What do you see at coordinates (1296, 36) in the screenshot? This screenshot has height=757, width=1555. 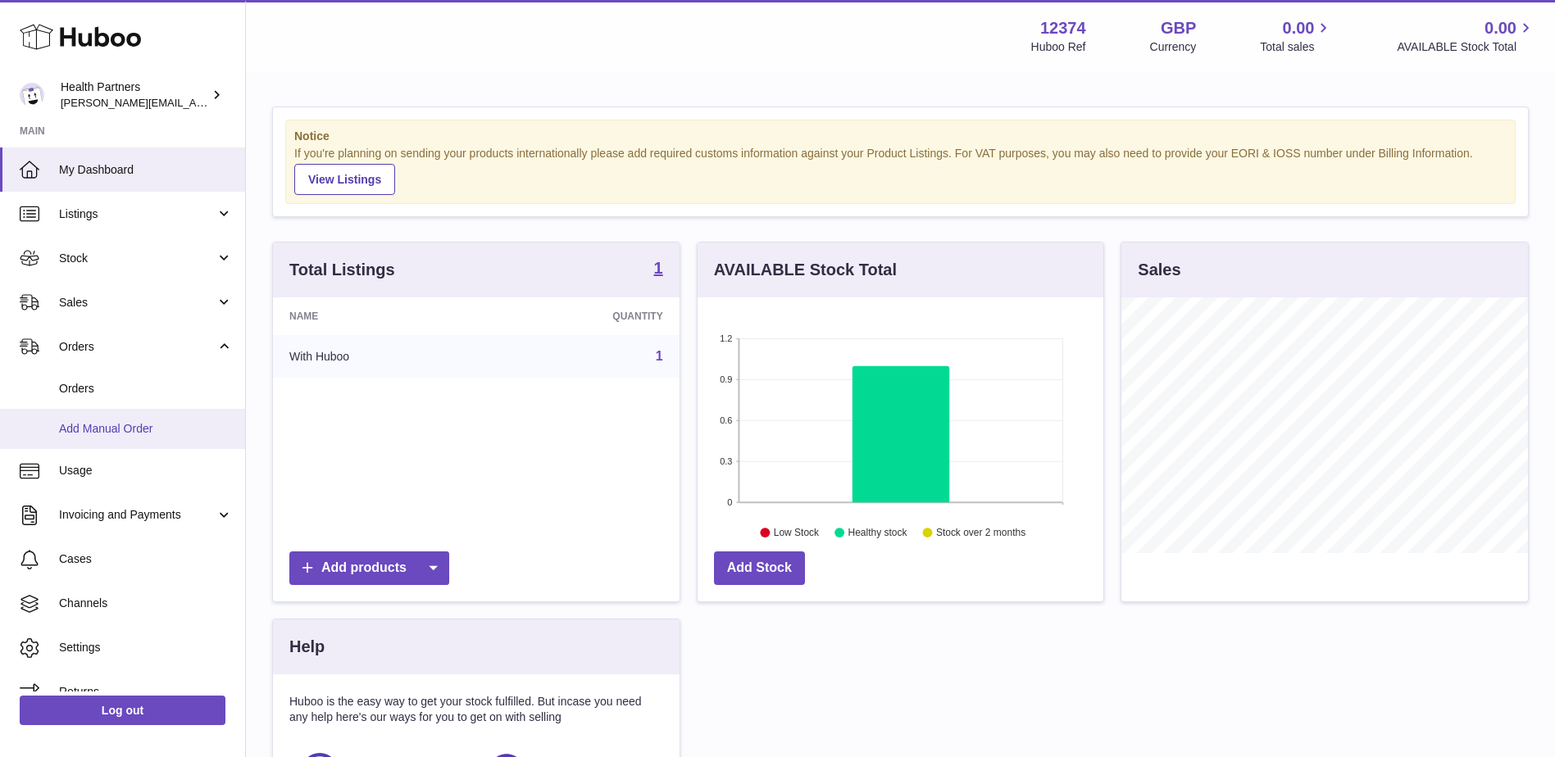 I see `a: 0.00 Total sales` at bounding box center [1296, 36].